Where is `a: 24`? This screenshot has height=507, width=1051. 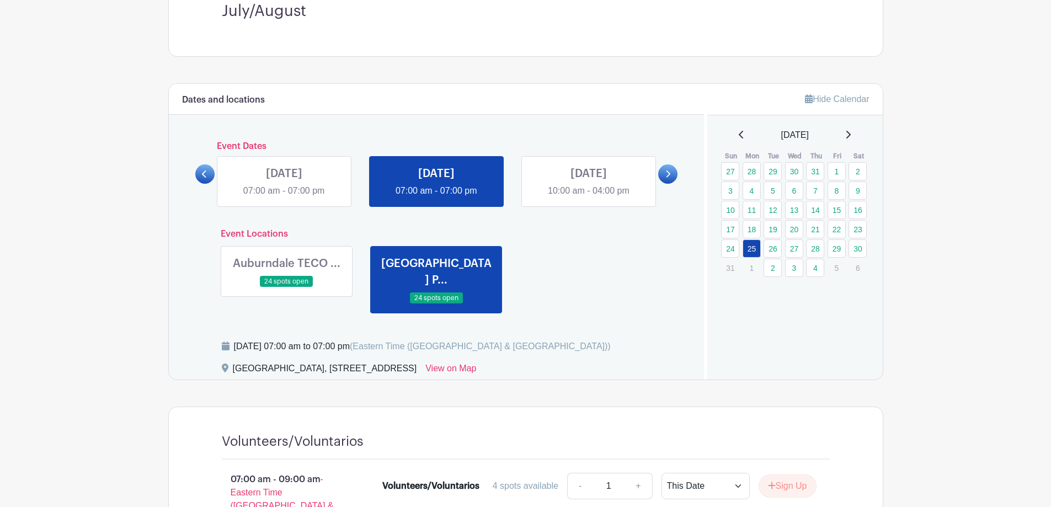 a: 24 is located at coordinates (730, 248).